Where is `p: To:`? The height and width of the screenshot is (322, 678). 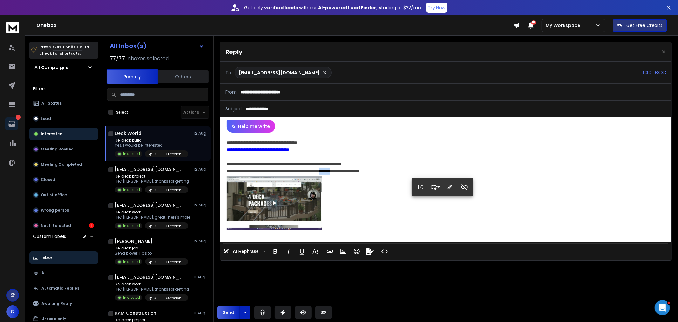 p: To: is located at coordinates (229, 72).